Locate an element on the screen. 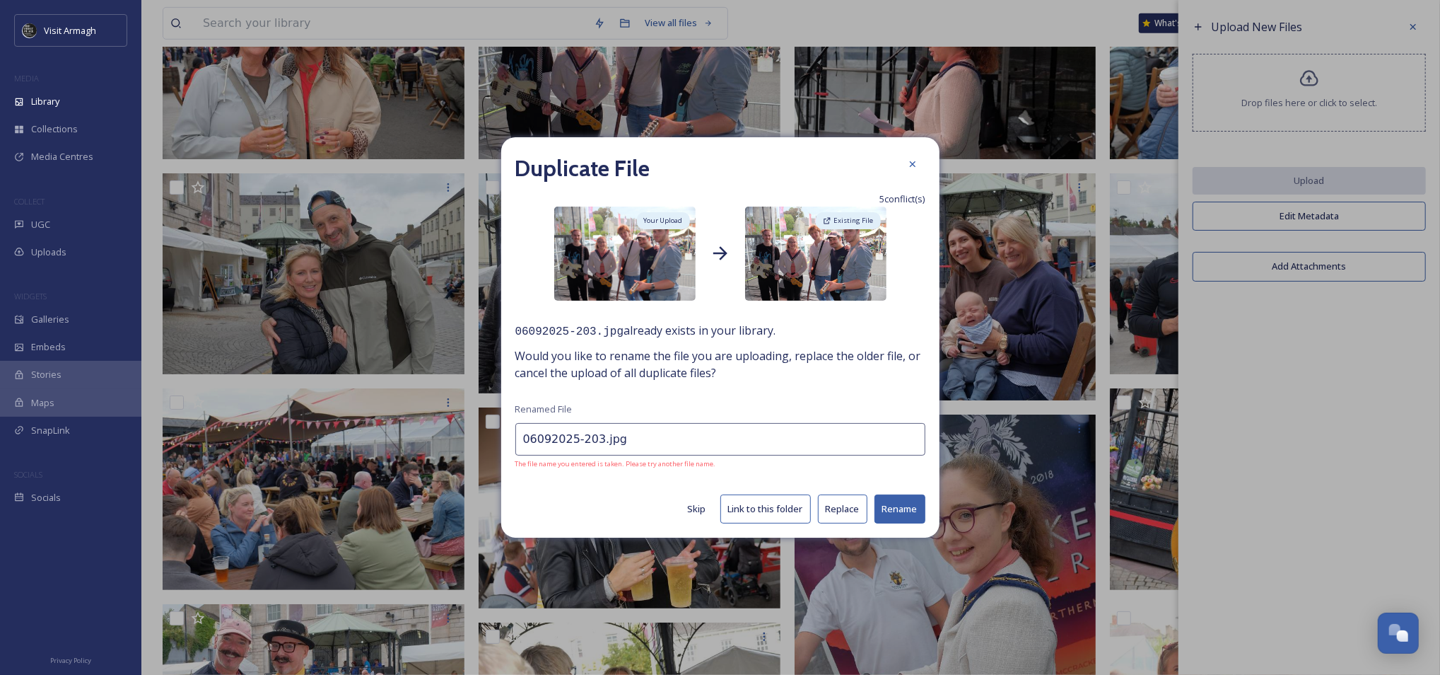 The height and width of the screenshot is (675, 1440). span: Visit Armagh is located at coordinates (70, 30).